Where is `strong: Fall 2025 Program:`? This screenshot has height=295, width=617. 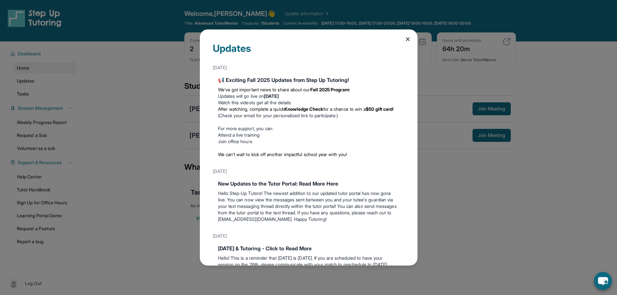
strong: Fall 2025 Program: is located at coordinates (330, 89).